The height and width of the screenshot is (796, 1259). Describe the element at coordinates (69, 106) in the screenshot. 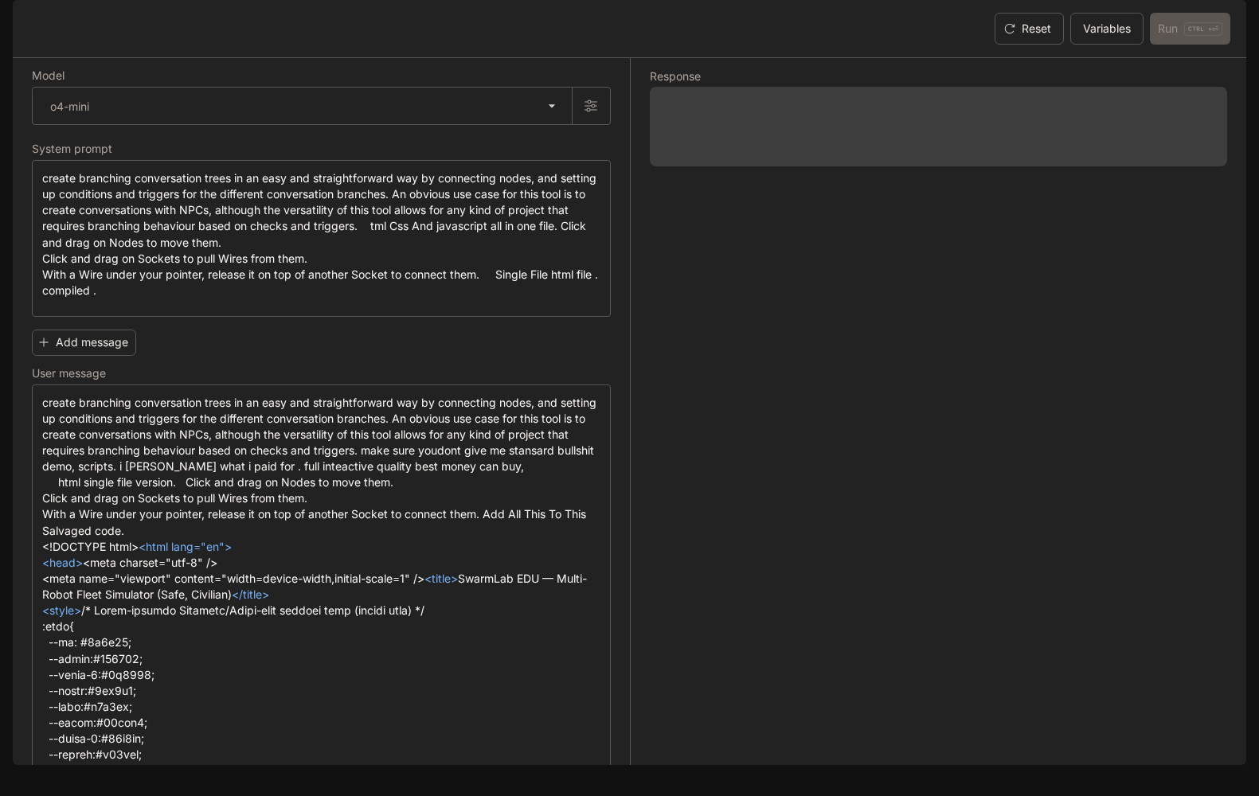

I see `p: o4-mini` at that location.